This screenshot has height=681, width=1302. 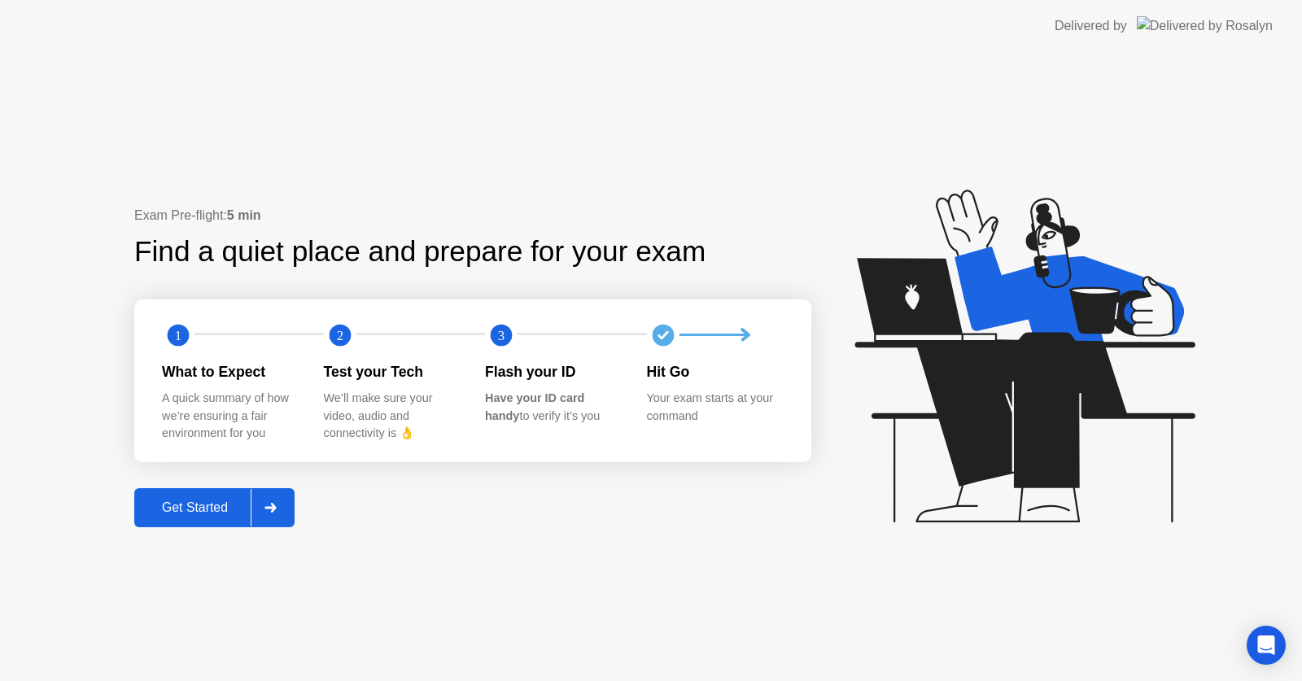 I want to click on button: Get Started, so click(x=214, y=508).